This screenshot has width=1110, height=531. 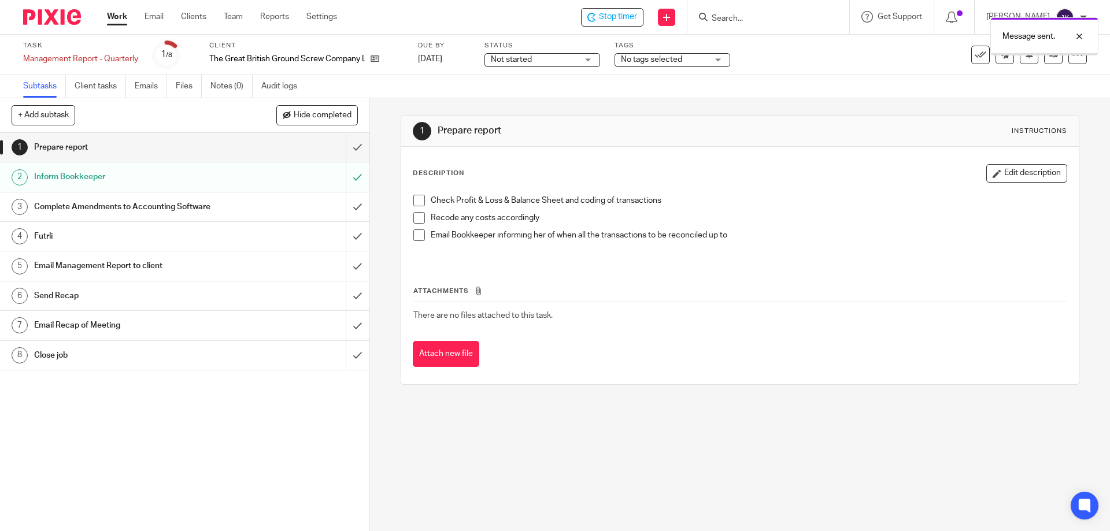 What do you see at coordinates (117, 17) in the screenshot?
I see `a: Work` at bounding box center [117, 17].